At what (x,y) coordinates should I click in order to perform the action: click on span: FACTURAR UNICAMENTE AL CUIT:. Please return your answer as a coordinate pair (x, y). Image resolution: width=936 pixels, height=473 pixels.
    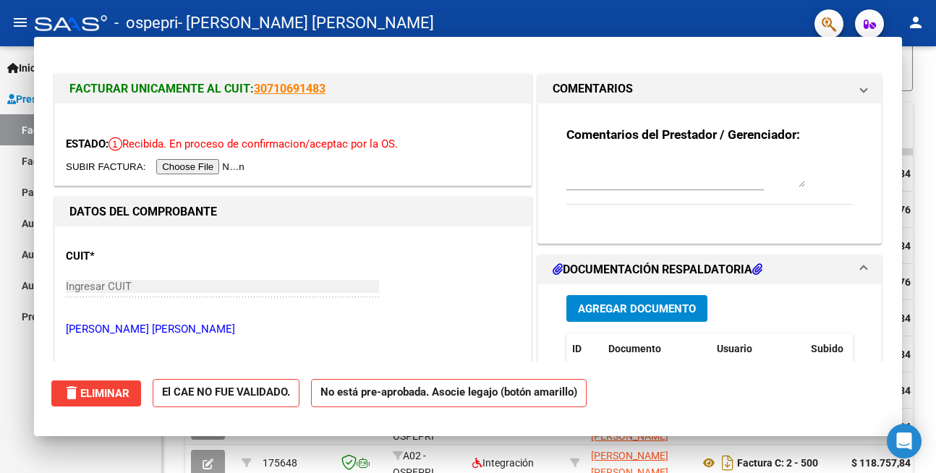
    Looking at the image, I should click on (161, 88).